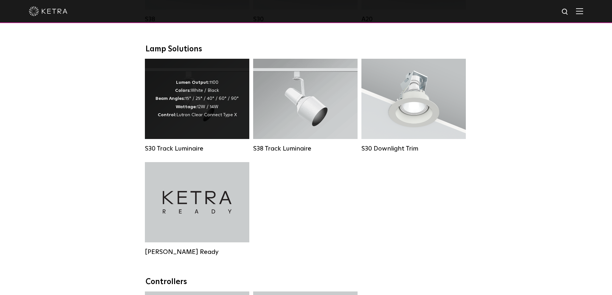 The width and height of the screenshot is (612, 295). What do you see at coordinates (197, 99) in the screenshot?
I see `div: 1100 White / Black 15° / 25° / 40° / 60° / 90° 12W / 14W` at bounding box center [197, 99].